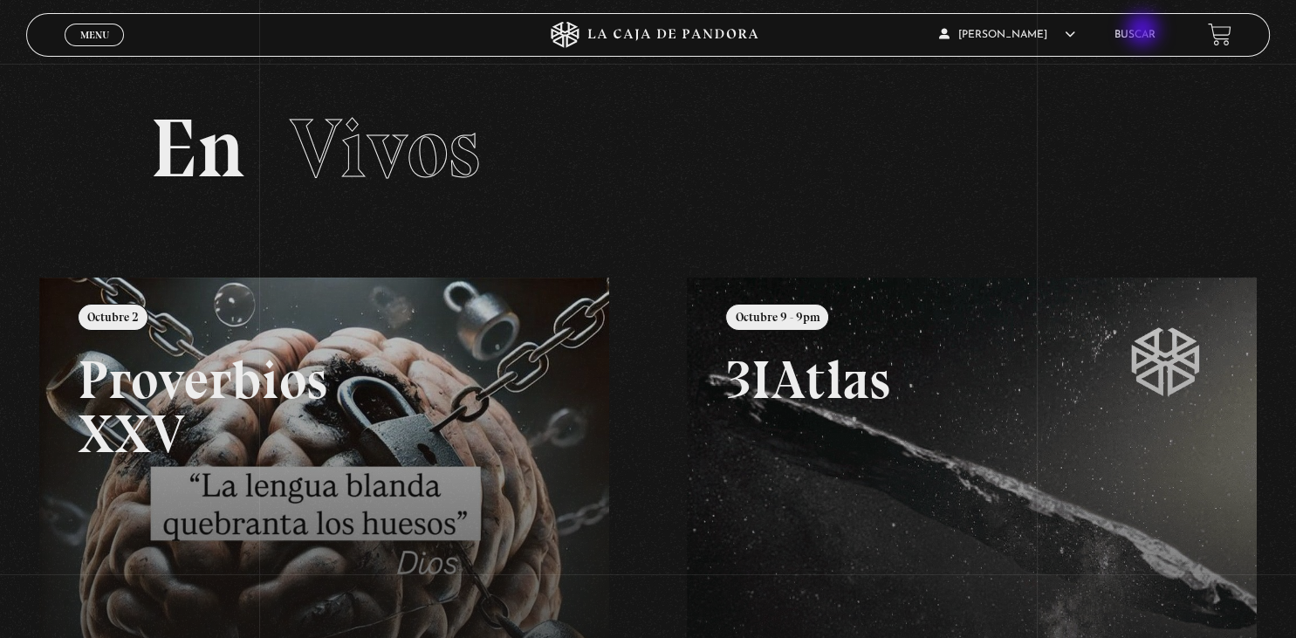 The image size is (1296, 638). Describe the element at coordinates (94, 35) in the screenshot. I see `span: Menu` at that location.